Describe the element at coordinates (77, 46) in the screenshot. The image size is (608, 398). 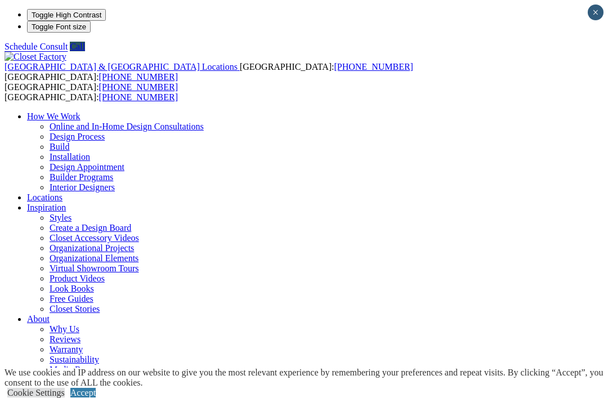
I see `a: Call` at that location.